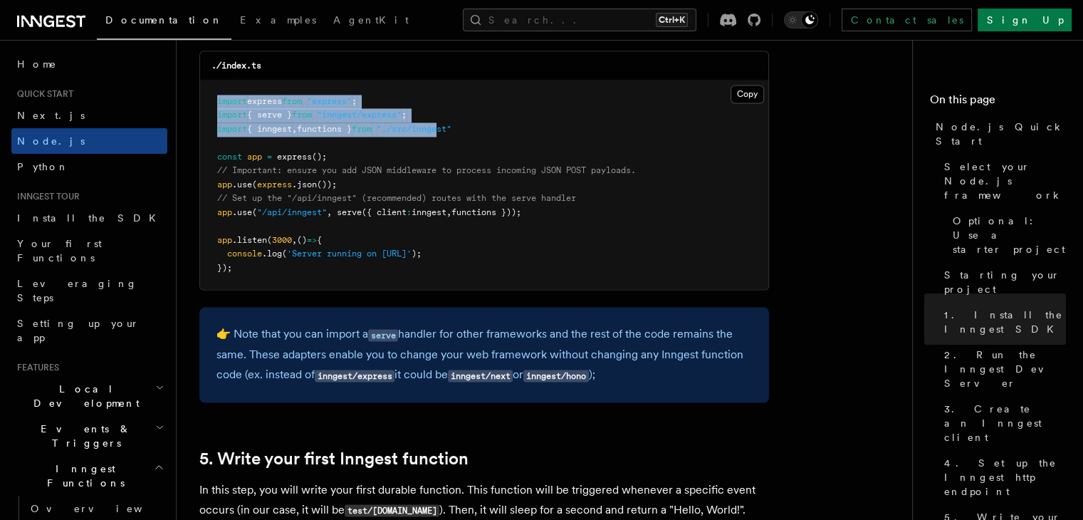 The height and width of the screenshot is (520, 1083). Describe the element at coordinates (51, 115) in the screenshot. I see `span: Next.js` at that location.